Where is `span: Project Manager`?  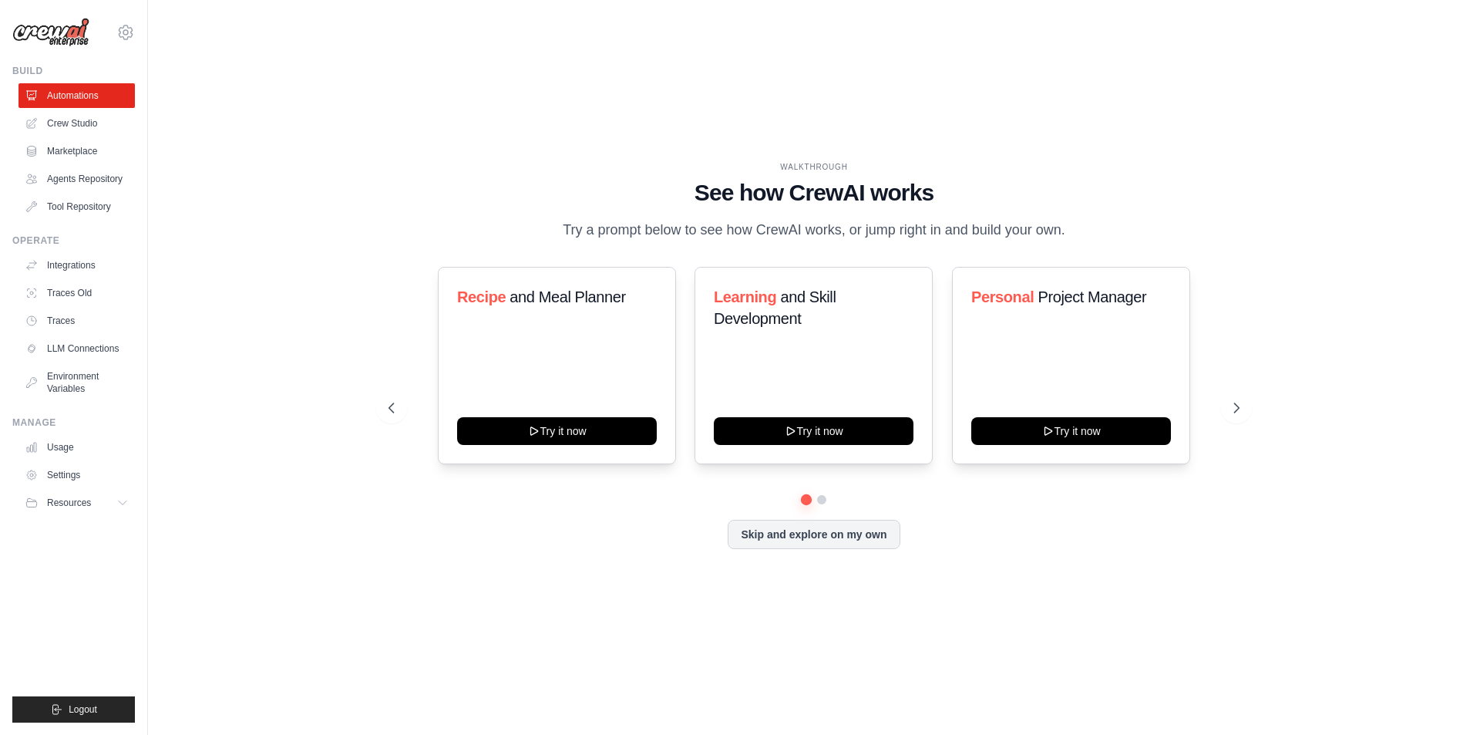 span: Project Manager is located at coordinates (1092, 297).